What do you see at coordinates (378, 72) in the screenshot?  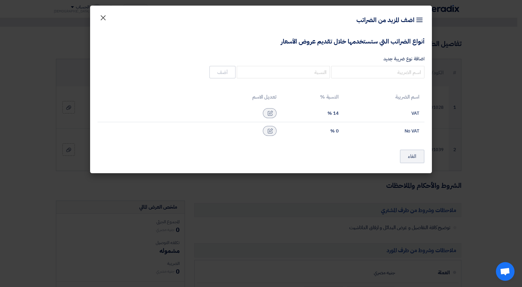 I see `input: اسم الضريبة` at bounding box center [378, 72].